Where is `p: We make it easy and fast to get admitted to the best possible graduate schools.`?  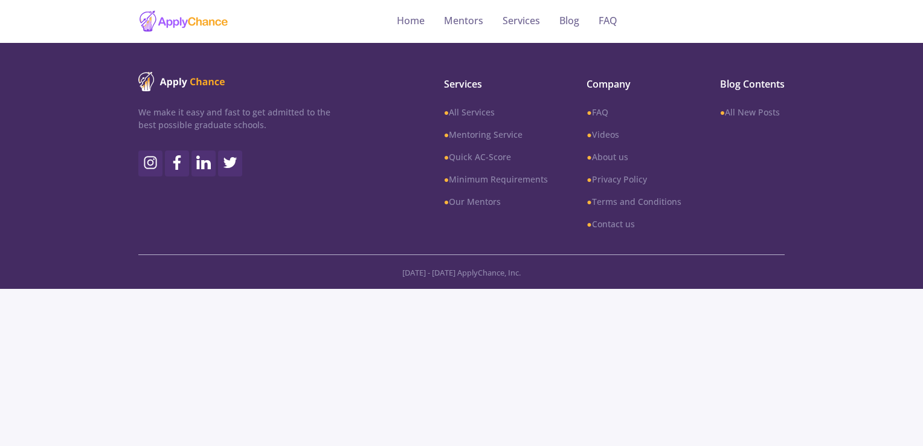
p: We make it easy and fast to get admitted to the best possible graduate schools. is located at coordinates (234, 118).